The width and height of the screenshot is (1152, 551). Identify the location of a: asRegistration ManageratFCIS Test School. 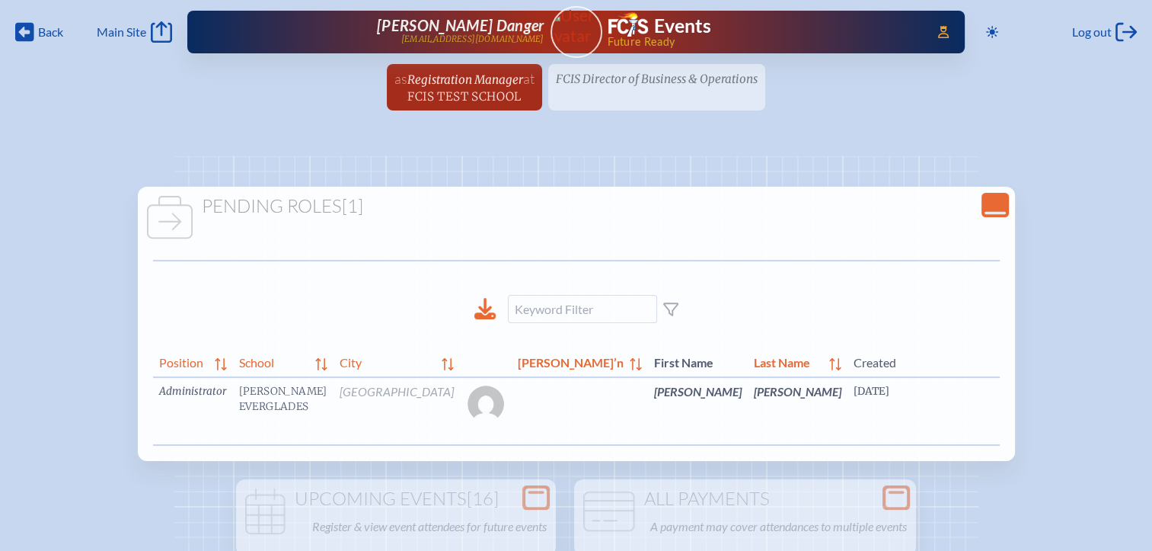
(464, 87).